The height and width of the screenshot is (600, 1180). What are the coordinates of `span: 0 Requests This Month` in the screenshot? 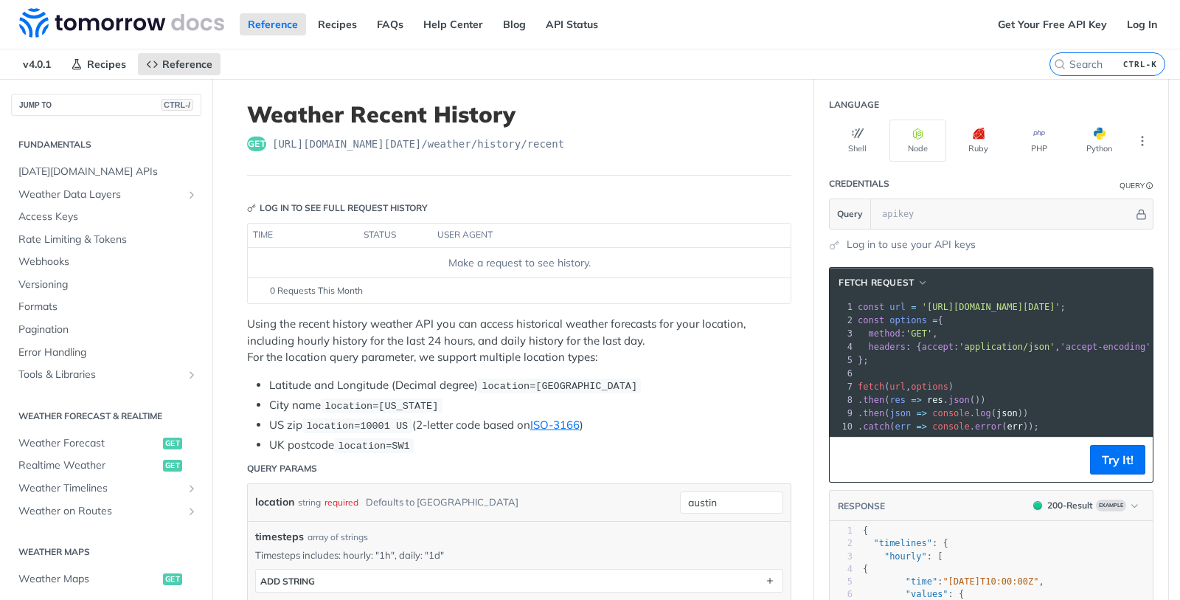 It's located at (316, 291).